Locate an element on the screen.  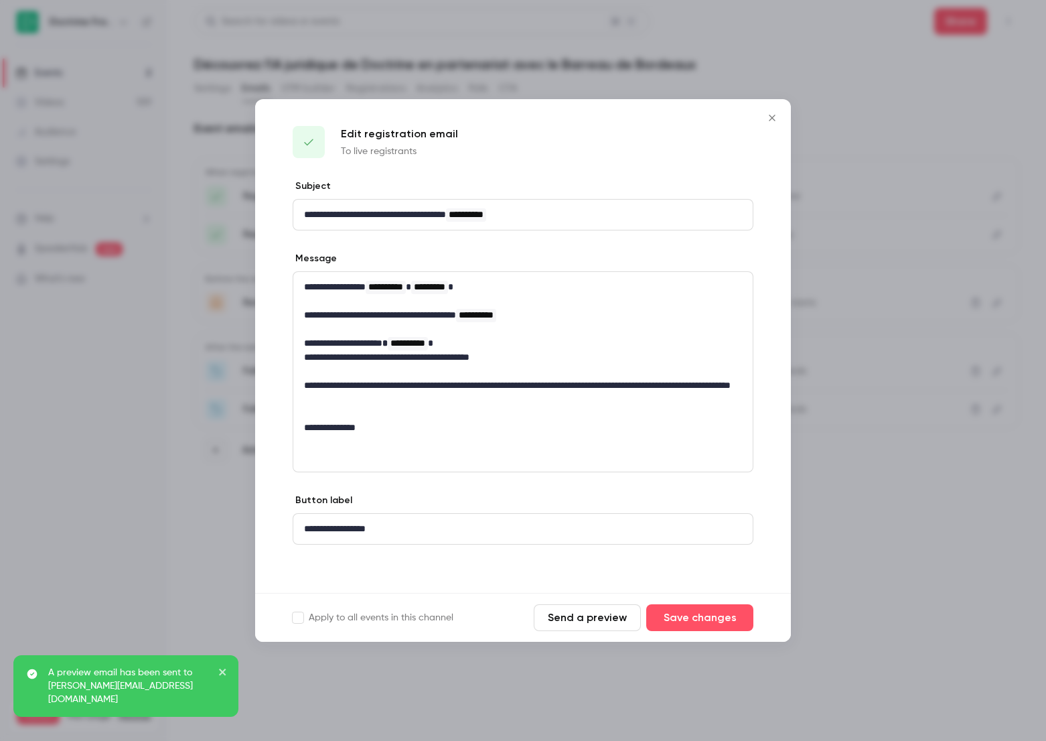
label: Subject is located at coordinates (311, 186).